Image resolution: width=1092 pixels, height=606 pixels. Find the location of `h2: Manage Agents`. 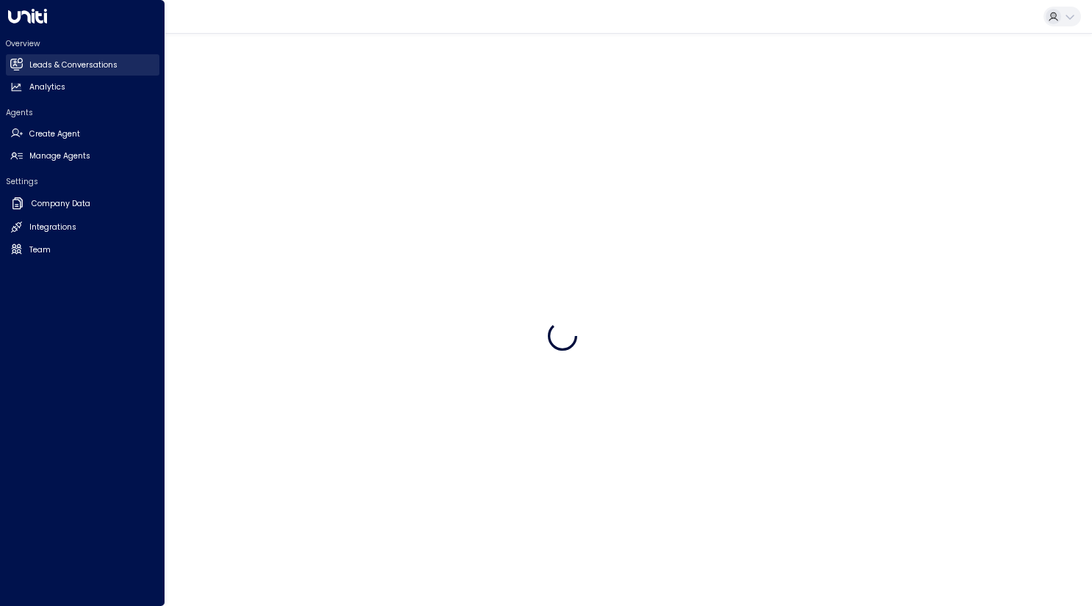

h2: Manage Agents is located at coordinates (59, 156).